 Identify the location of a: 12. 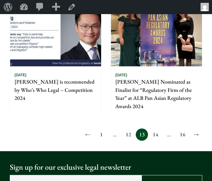
(129, 135).